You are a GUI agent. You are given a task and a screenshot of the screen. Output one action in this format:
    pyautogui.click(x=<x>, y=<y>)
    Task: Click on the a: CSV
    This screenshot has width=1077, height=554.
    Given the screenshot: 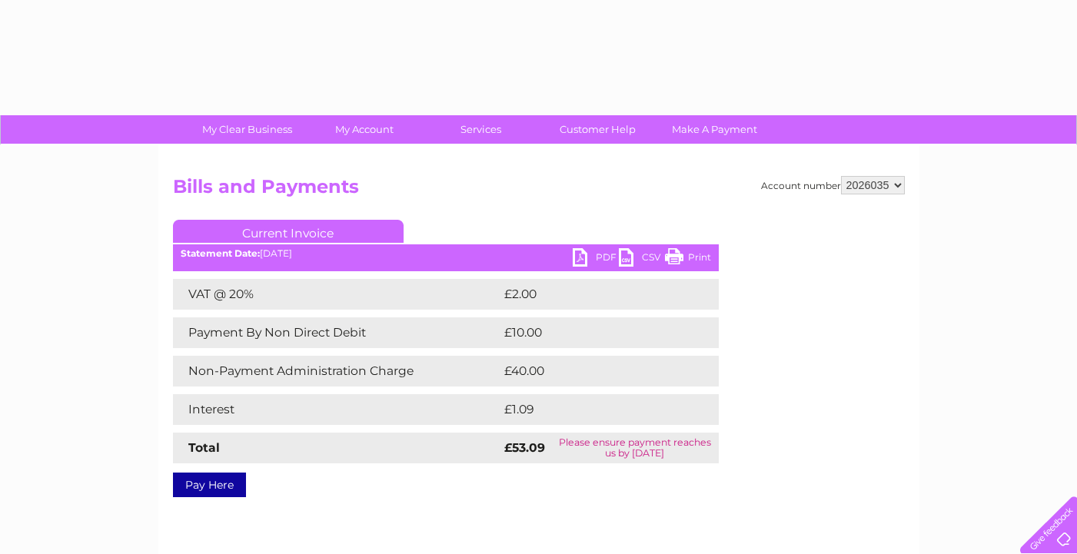 What is the action you would take?
    pyautogui.click(x=642, y=259)
    